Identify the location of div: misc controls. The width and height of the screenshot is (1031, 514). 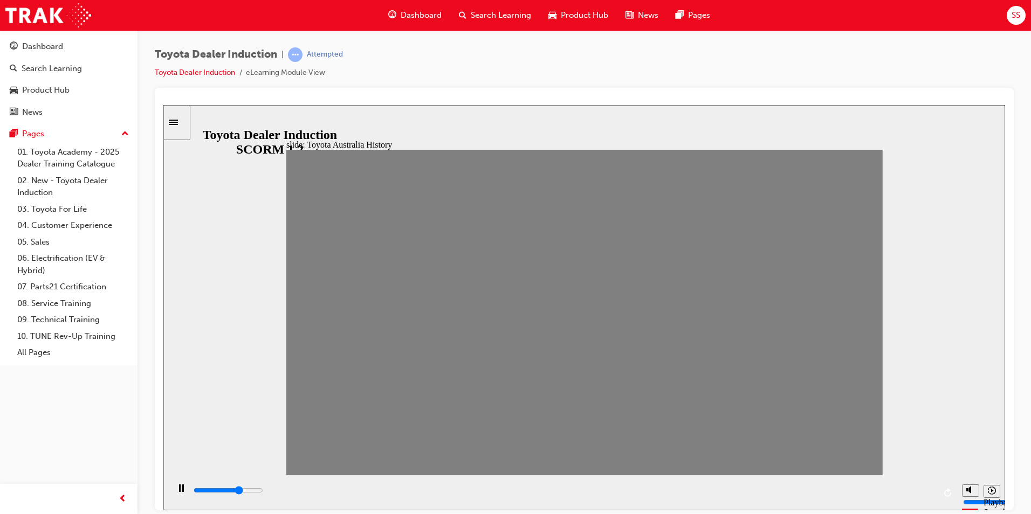
(815, 388).